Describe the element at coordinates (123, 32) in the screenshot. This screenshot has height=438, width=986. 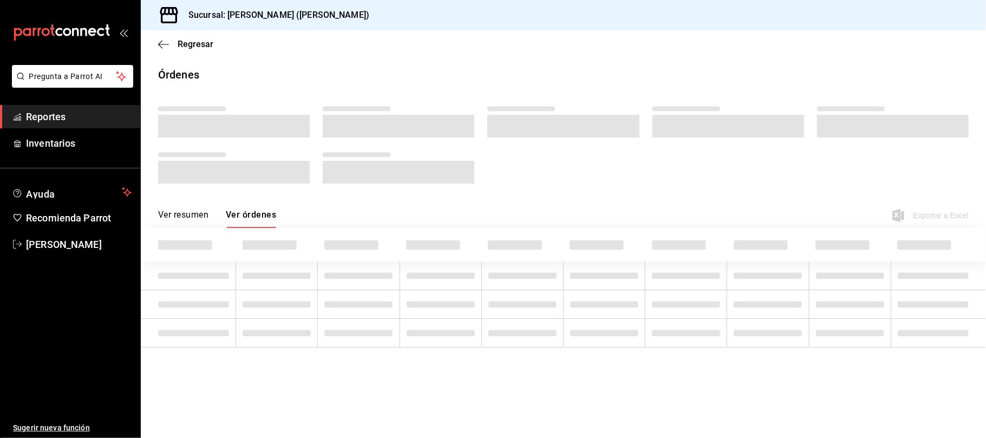
I see `button: open_drawer_menu` at that location.